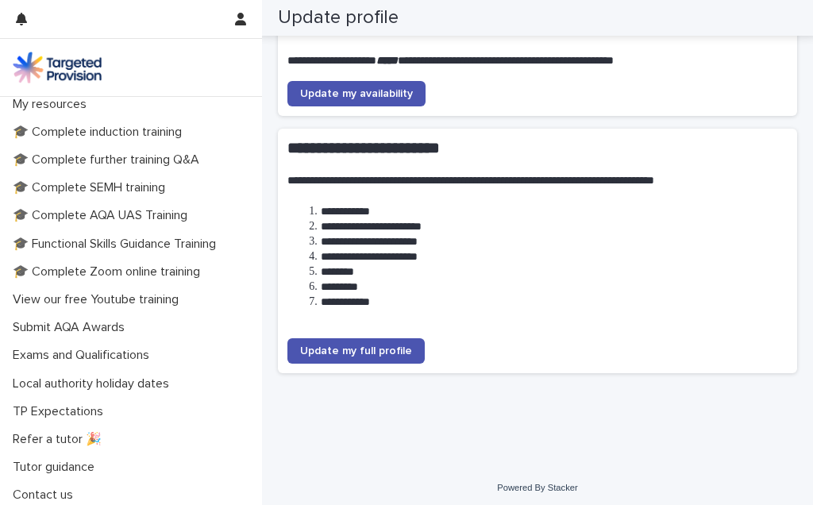  I want to click on p: 🎓 Complete Zoom online training, so click(110, 272).